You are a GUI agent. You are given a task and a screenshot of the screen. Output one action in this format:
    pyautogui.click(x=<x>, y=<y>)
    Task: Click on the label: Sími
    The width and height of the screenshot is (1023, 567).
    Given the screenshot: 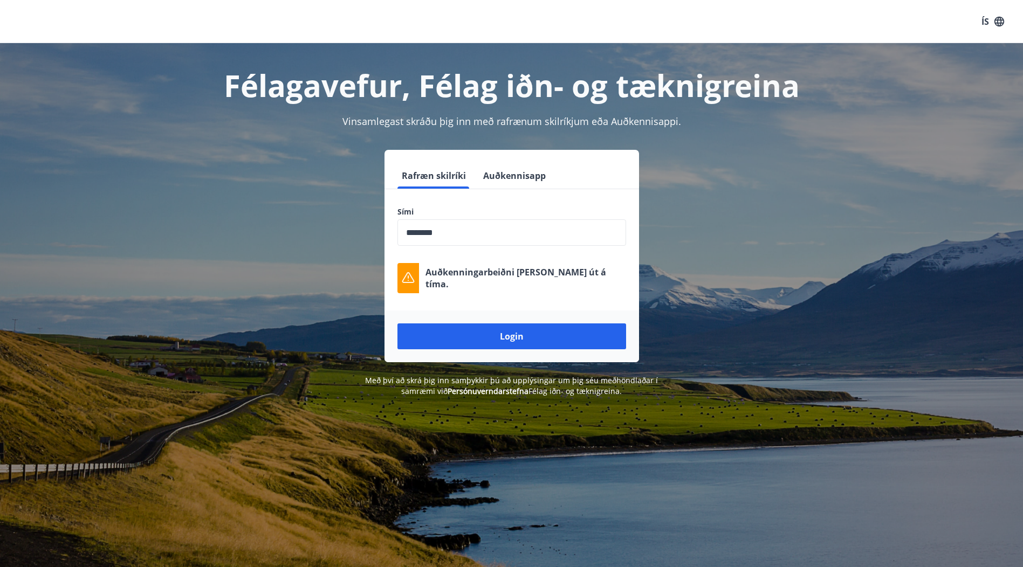 What is the action you would take?
    pyautogui.click(x=512, y=212)
    